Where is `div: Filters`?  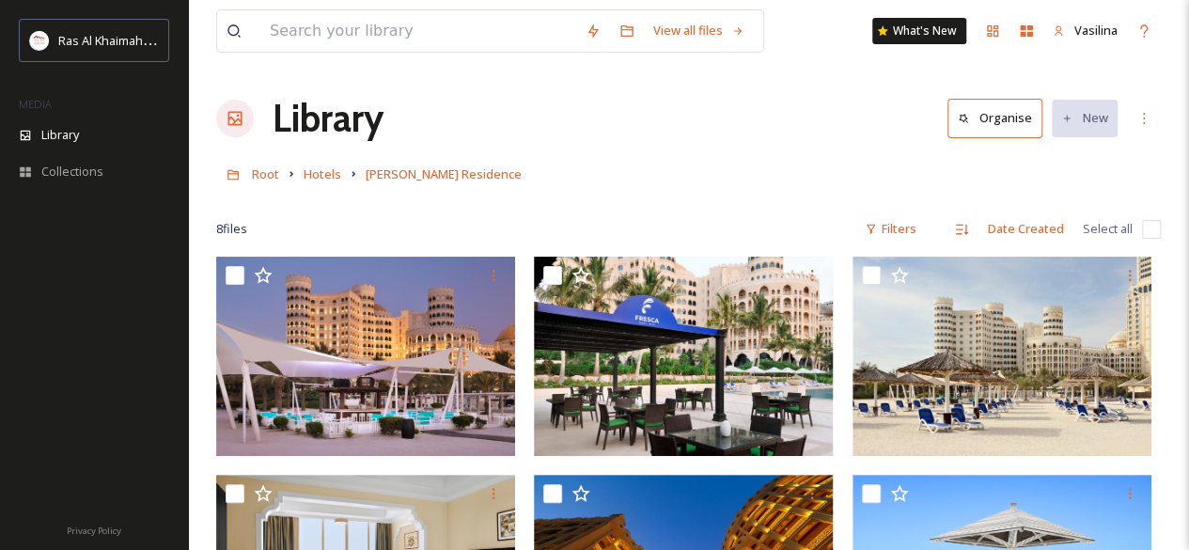
div: Filters is located at coordinates (890, 228).